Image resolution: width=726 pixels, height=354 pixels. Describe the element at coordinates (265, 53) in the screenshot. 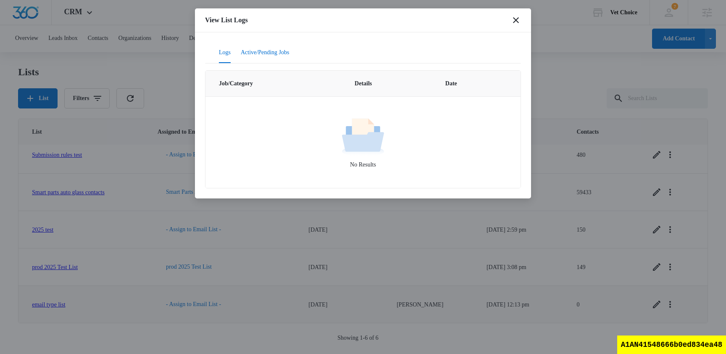

I see `button: Active/Pending Jobs` at that location.